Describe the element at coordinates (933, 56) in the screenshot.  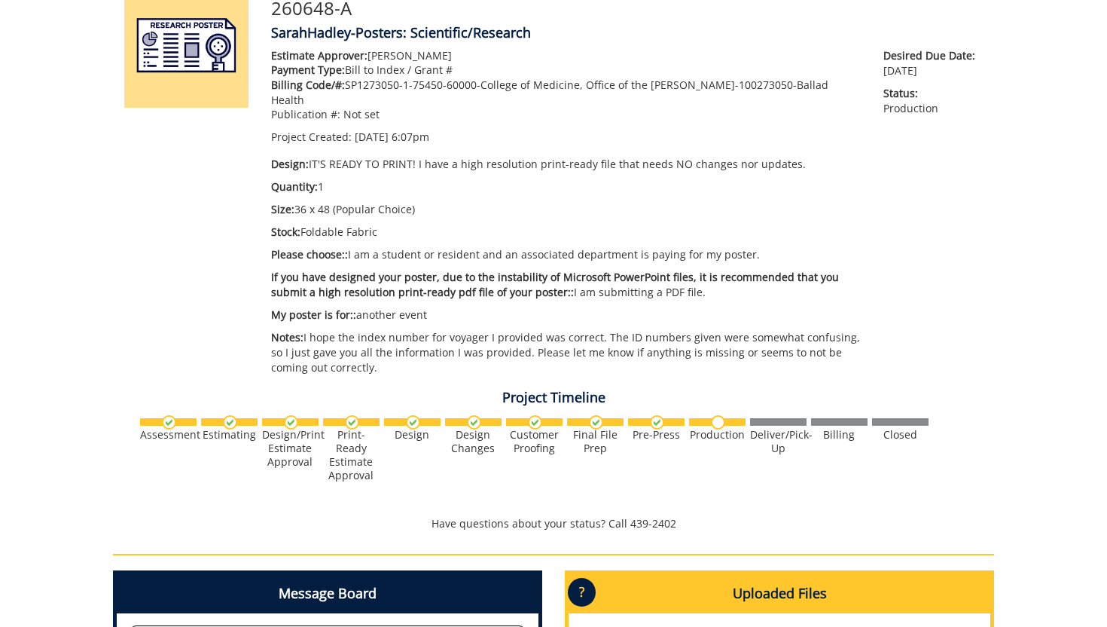
I see `span: Desired Due Date:` at that location.